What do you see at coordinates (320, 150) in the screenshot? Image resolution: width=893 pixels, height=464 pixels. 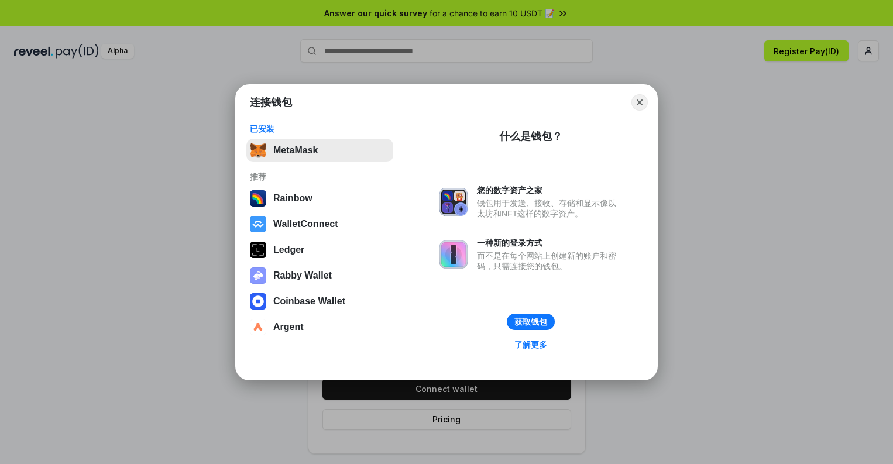 I see `button: MetaMask` at bounding box center [320, 150].